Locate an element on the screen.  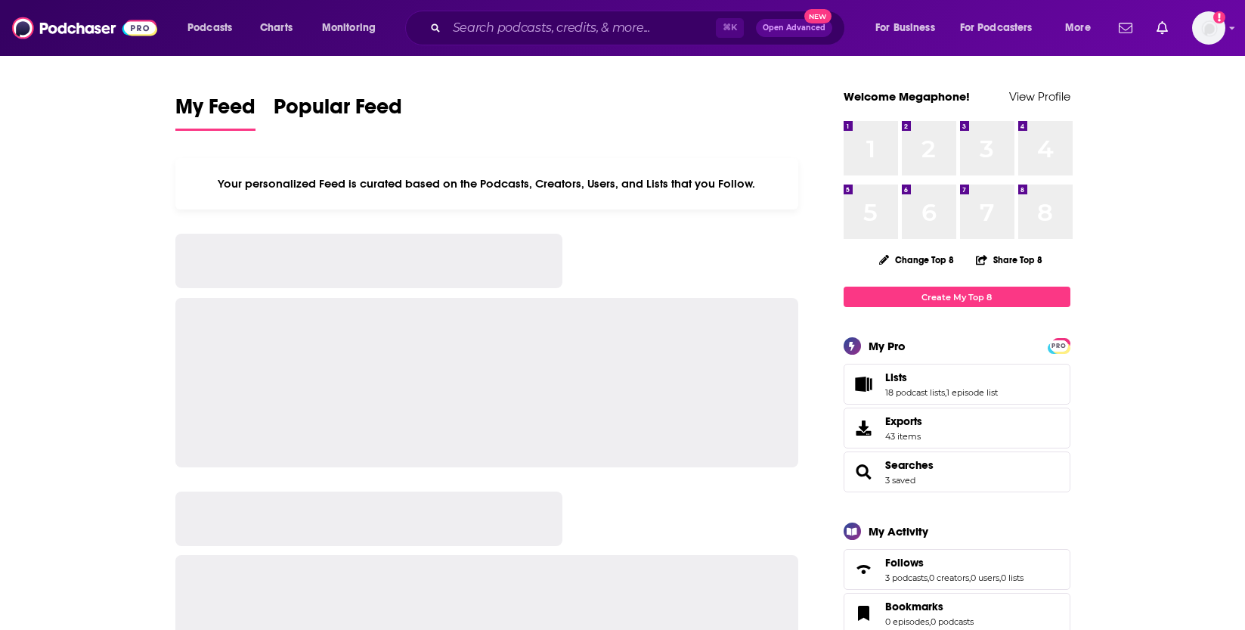
div: My Activity is located at coordinates (898, 531).